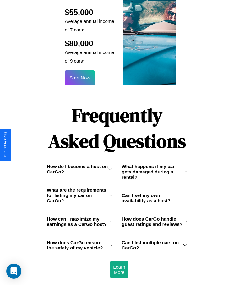 This screenshot has height=285, width=234. Describe the element at coordinates (154, 172) in the screenshot. I see `h3: What happens if my car gets damaged during a rental?` at that location.